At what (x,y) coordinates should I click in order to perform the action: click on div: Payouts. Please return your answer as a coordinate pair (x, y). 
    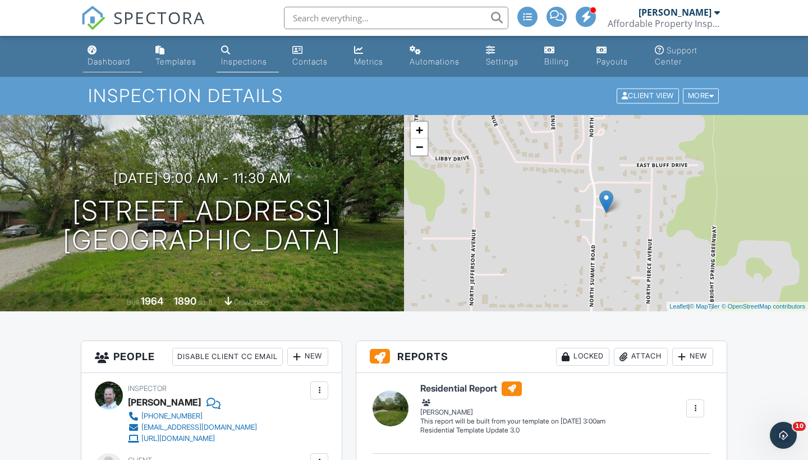
    Looking at the image, I should click on (612, 61).